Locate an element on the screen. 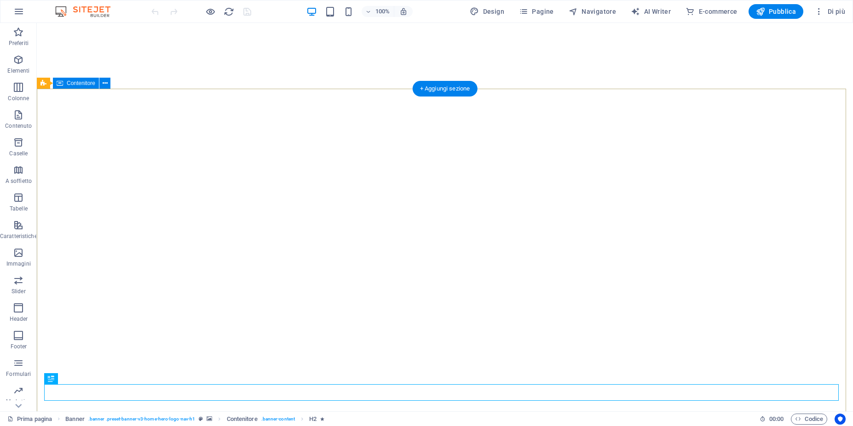 Image resolution: width=853 pixels, height=426 pixels. i: Questo elemento è un preset personalizzabile is located at coordinates (201, 419).